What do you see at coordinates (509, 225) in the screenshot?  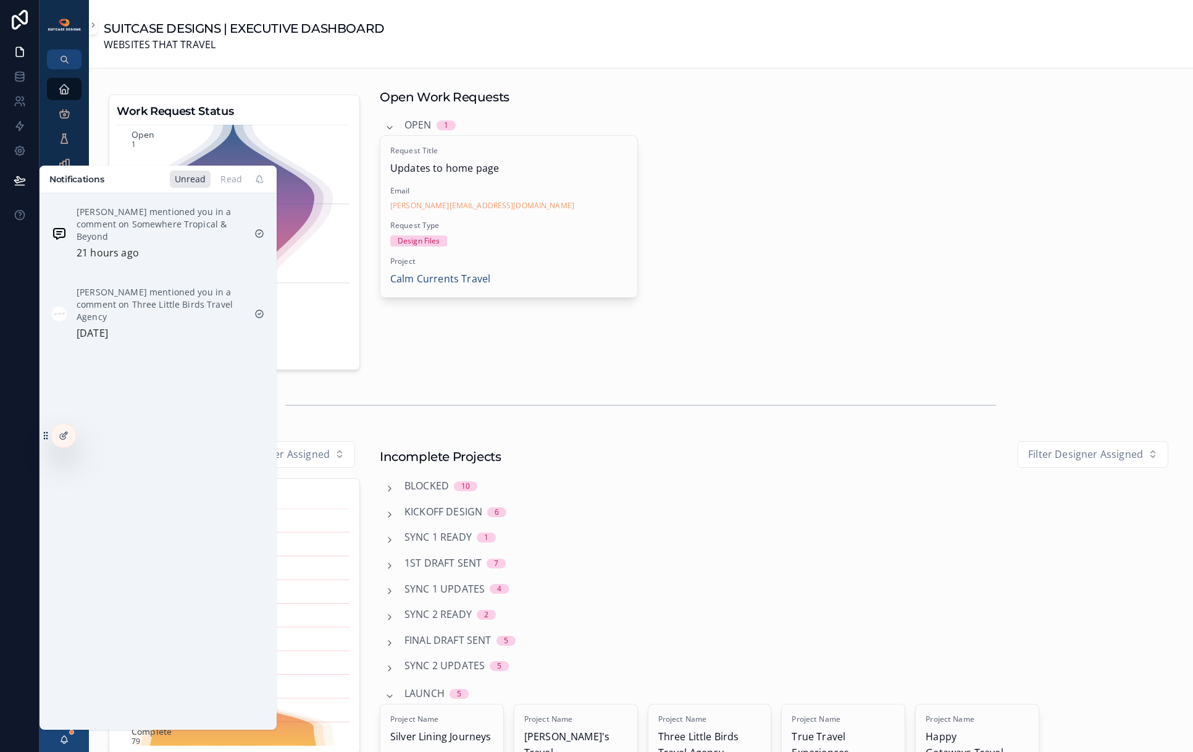 I see `span: Request Type` at bounding box center [509, 225].